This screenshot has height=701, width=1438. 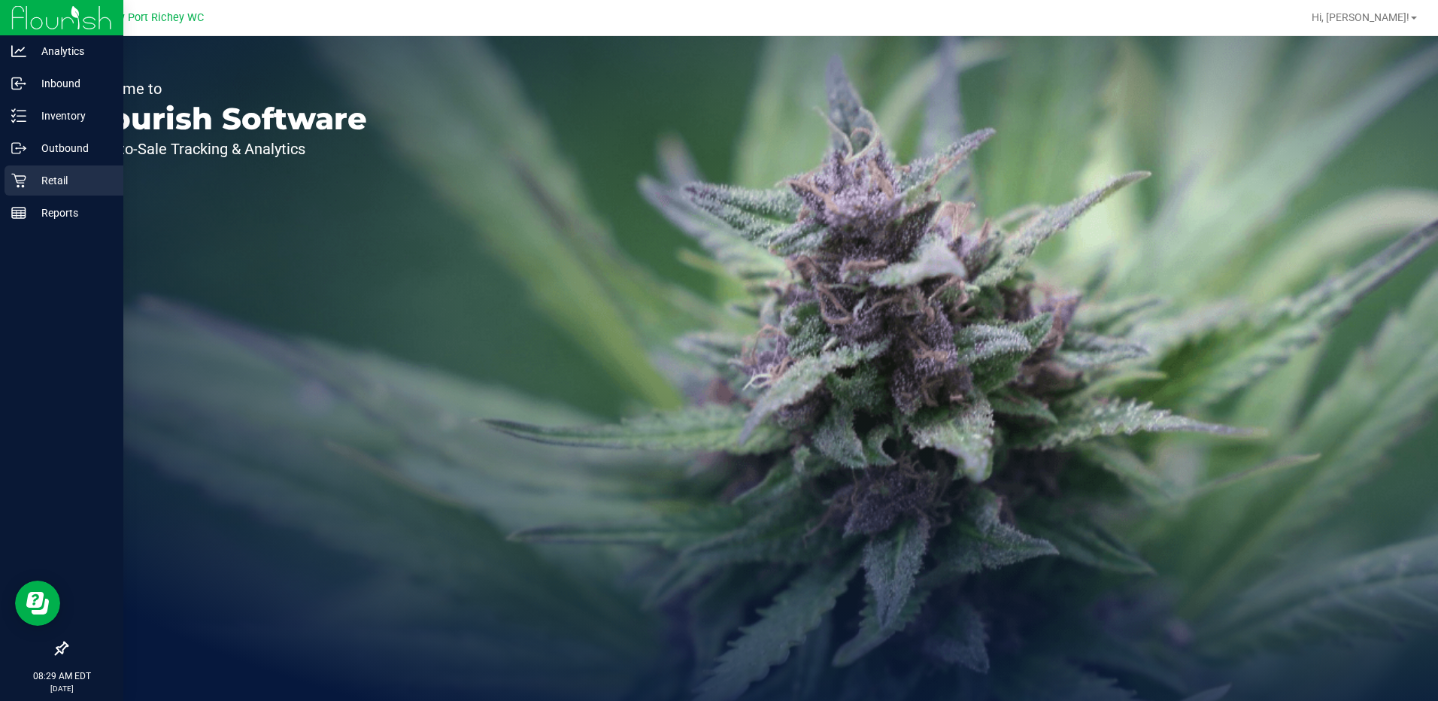 I want to click on p: Inbound, so click(x=71, y=83).